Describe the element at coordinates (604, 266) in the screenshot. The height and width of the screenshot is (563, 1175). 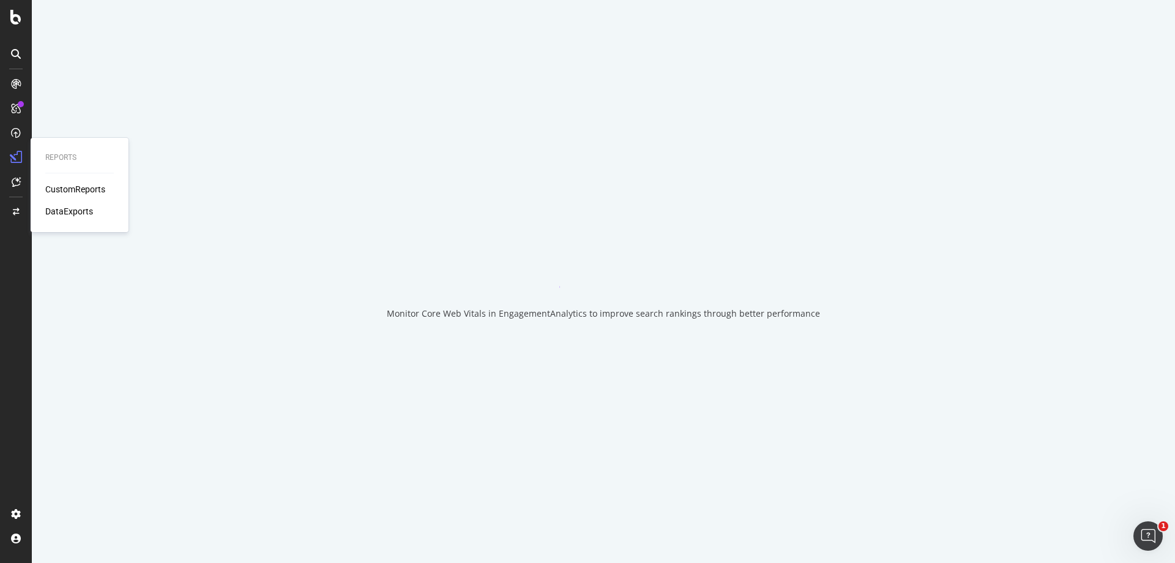
I see `div: animation` at that location.